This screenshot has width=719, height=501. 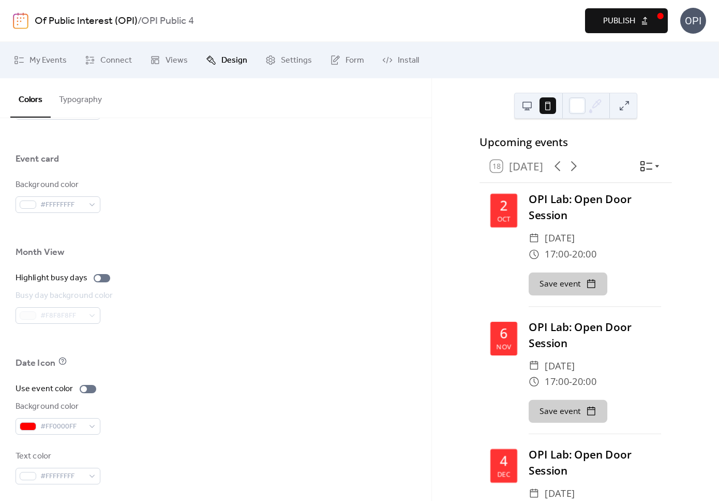 I want to click on div: 6, so click(x=504, y=333).